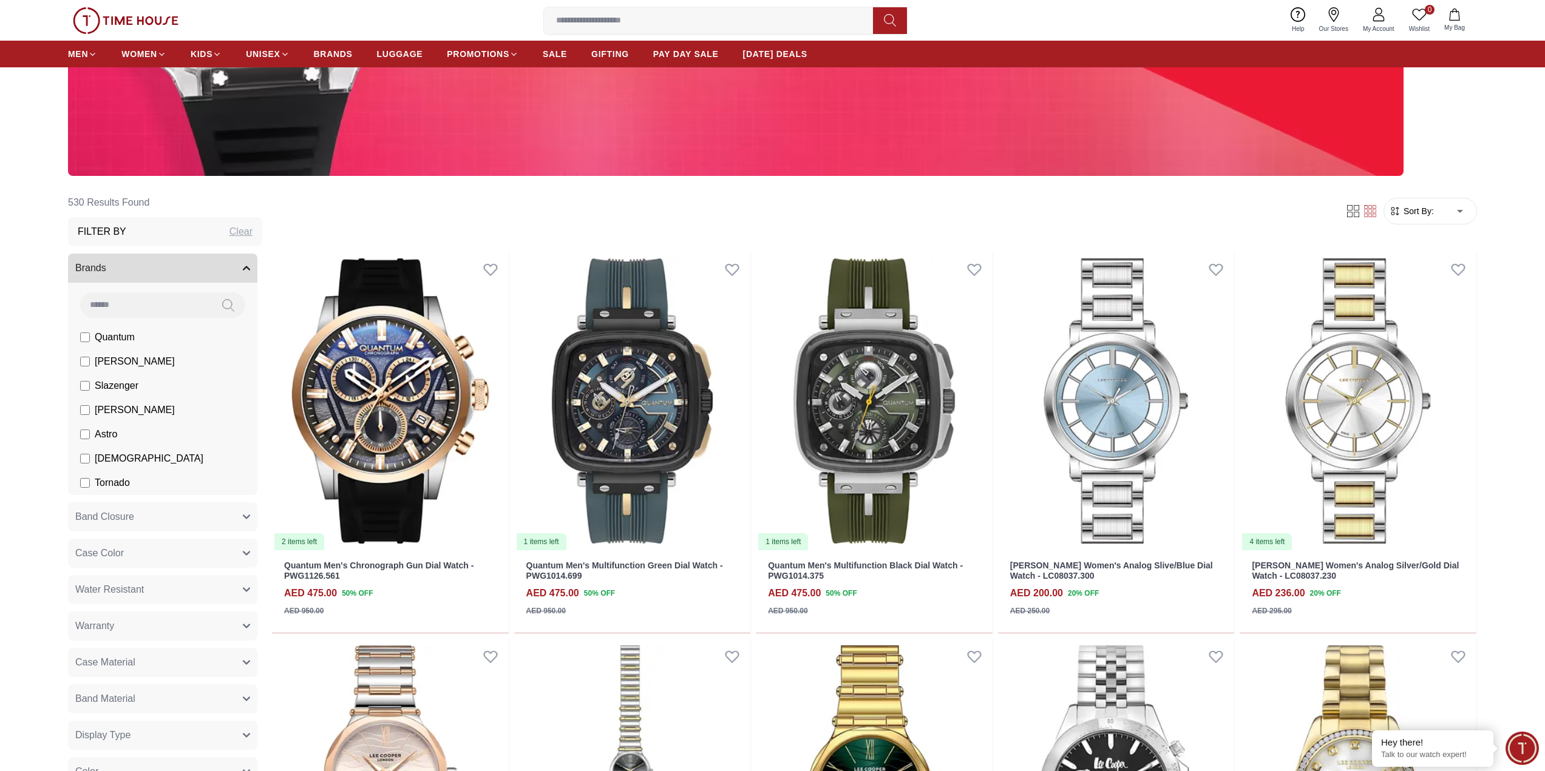 The height and width of the screenshot is (771, 1545). I want to click on a: Quantum Men's Chronograph Gun Dial Watch - PWG1126.5612 items left, so click(390, 401).